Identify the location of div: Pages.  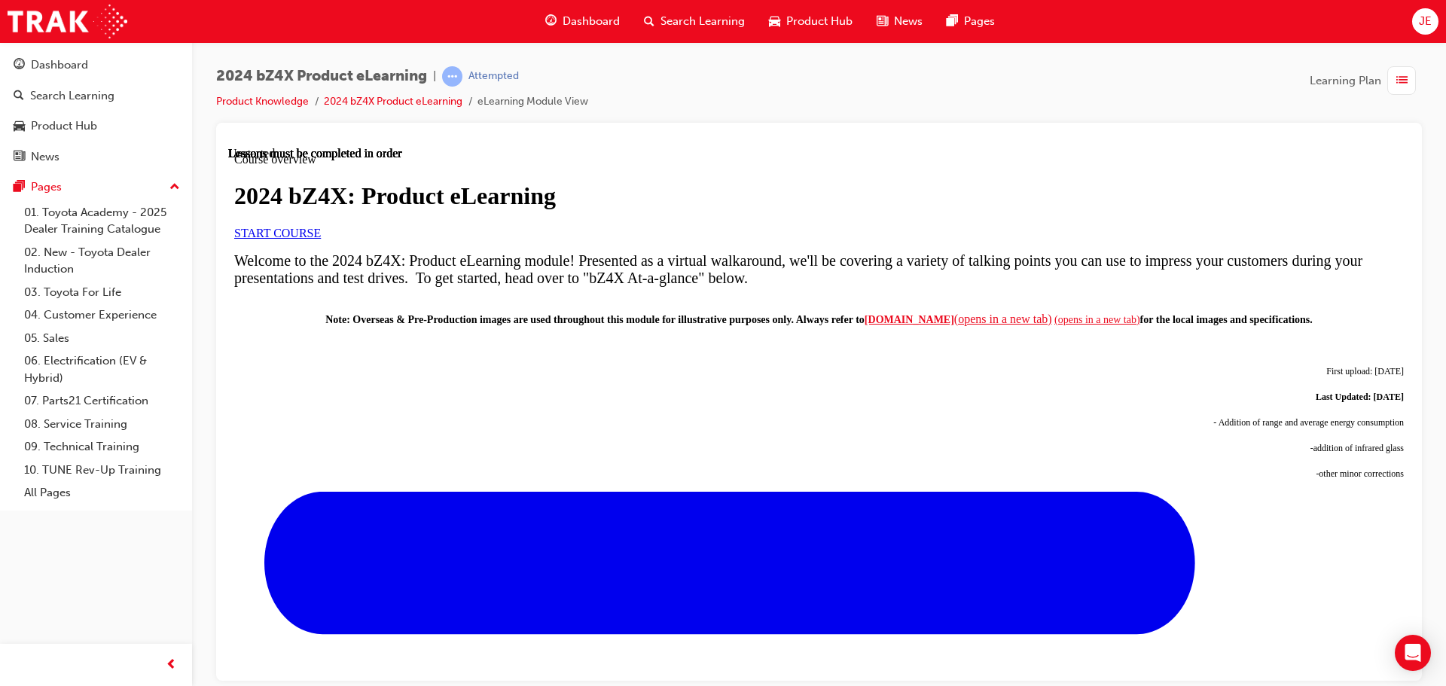
(46, 187).